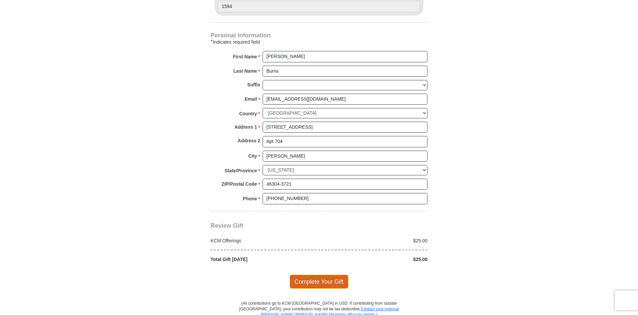 The image size is (638, 315). What do you see at coordinates (248, 114) in the screenshot?
I see `strong: Country` at bounding box center [248, 114].